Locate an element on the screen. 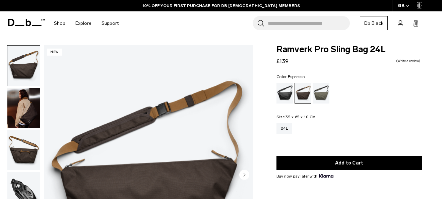  span: 35 x 65 x 10 CM is located at coordinates (301, 117).